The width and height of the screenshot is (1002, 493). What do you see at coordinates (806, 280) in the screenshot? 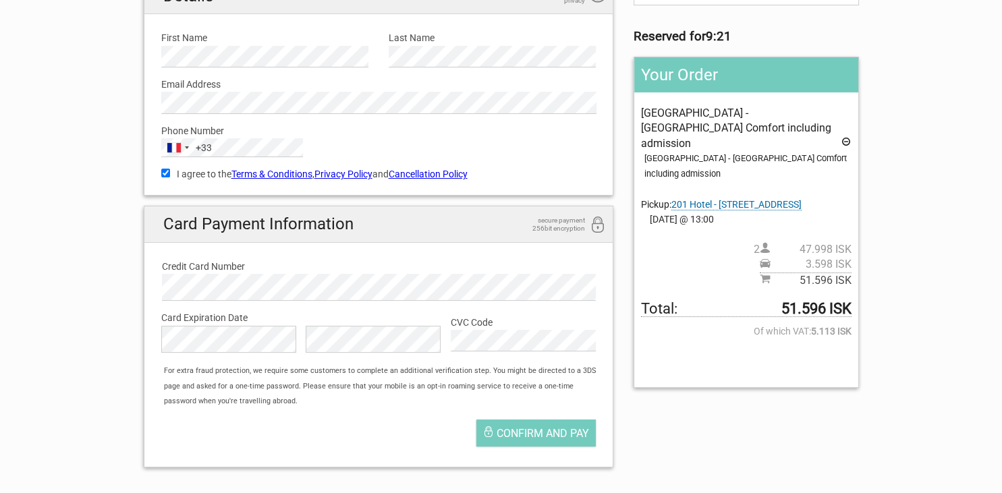
I see `span: Subtotal` at bounding box center [806, 280].